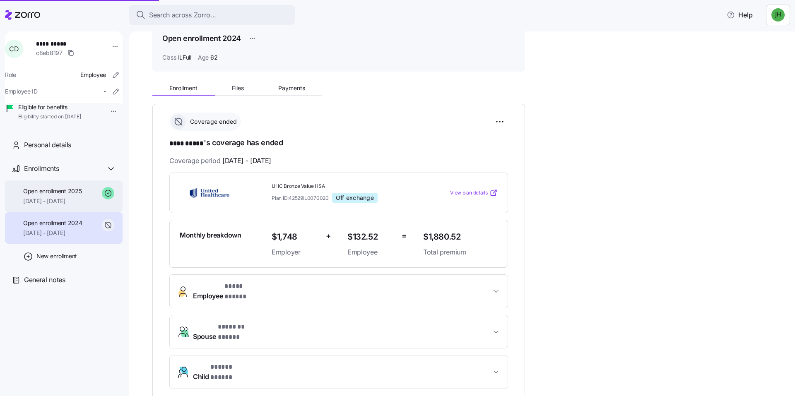 Image resolution: width=795 pixels, height=396 pixels. Describe the element at coordinates (473, 193) in the screenshot. I see `a: View plan details` at that location.